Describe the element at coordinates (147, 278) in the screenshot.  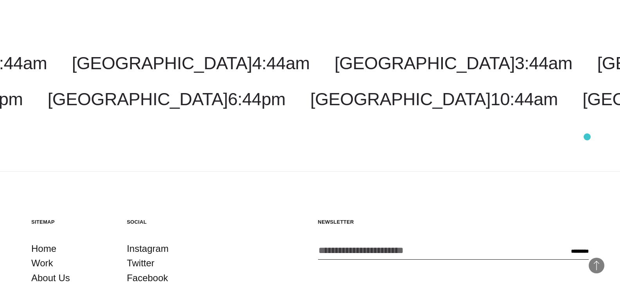
I see `a: Facebook` at that location.